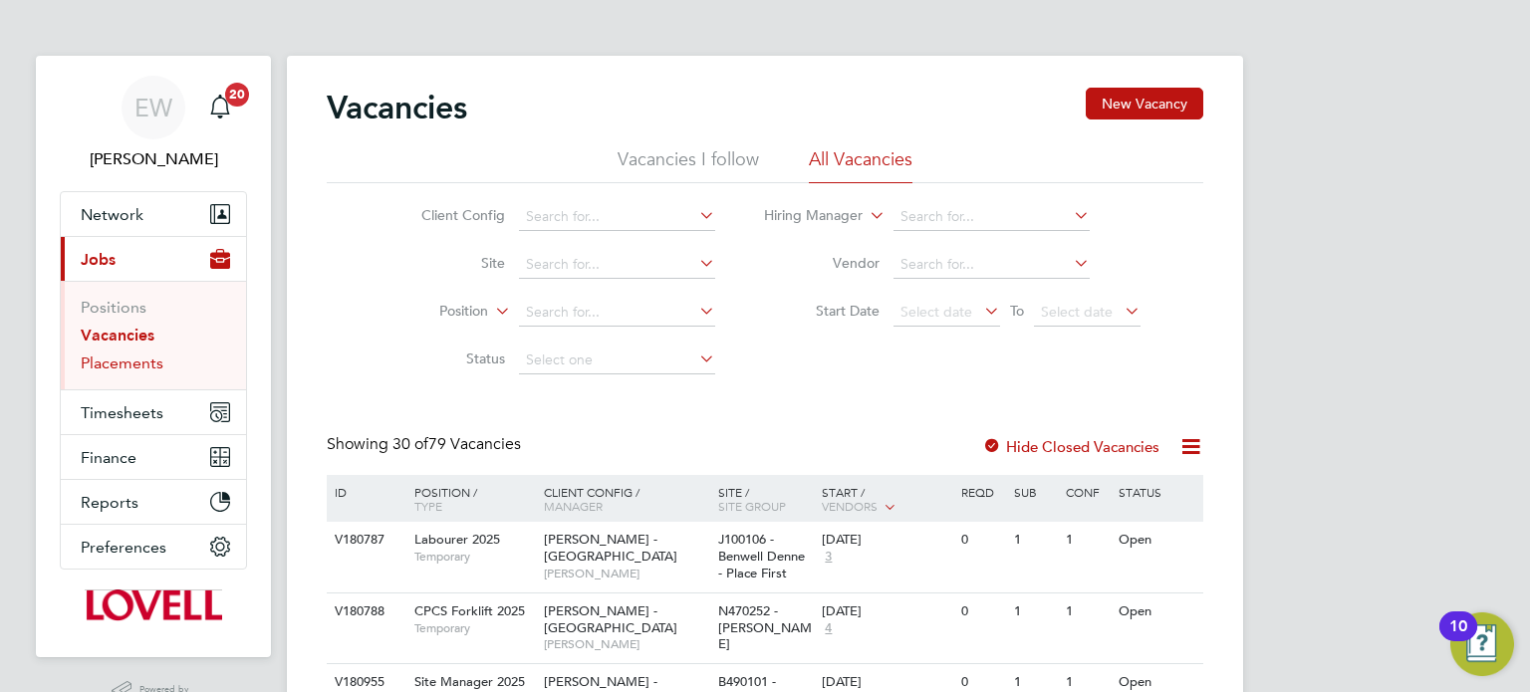 Image resolution: width=1530 pixels, height=692 pixels. I want to click on label: Status, so click(447, 359).